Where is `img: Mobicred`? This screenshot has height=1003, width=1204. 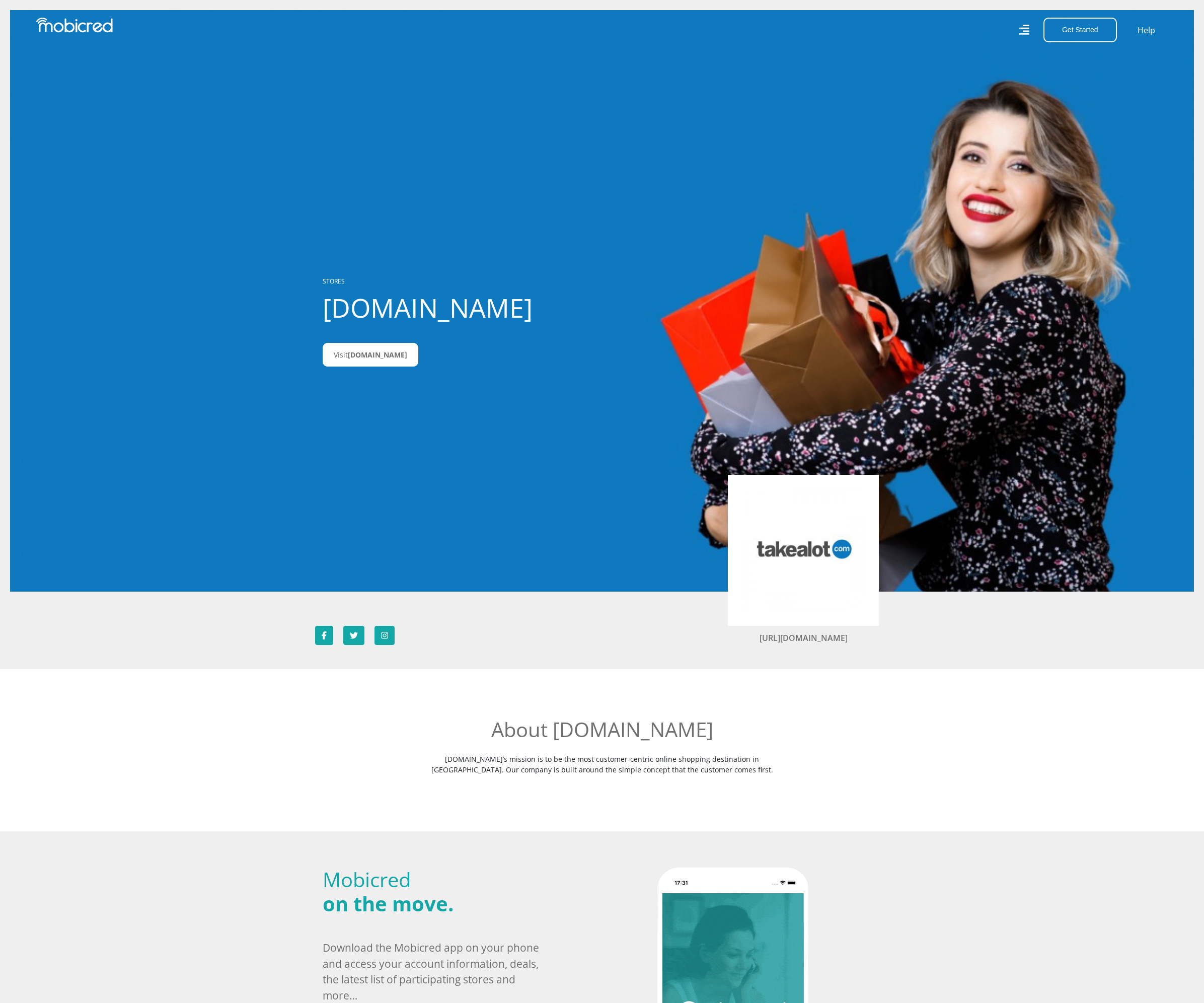 img: Mobicred is located at coordinates (75, 25).